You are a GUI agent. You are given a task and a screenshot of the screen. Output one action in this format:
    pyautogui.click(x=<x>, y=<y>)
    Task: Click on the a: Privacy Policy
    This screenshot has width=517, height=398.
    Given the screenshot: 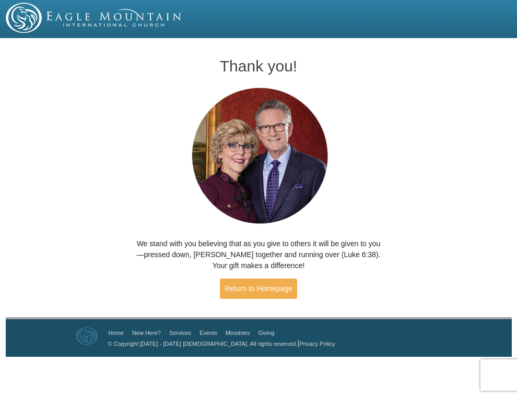 What is the action you would take?
    pyautogui.click(x=317, y=344)
    